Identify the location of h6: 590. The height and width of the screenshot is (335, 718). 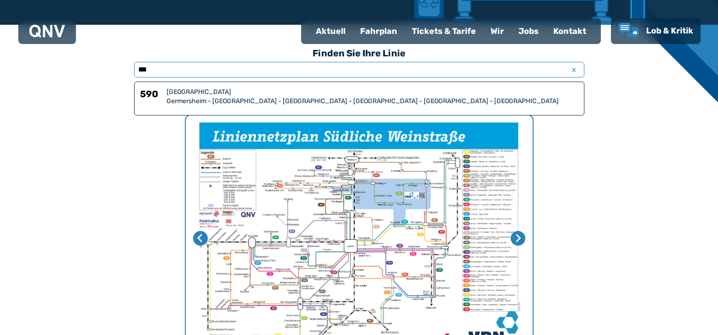
(151, 97).